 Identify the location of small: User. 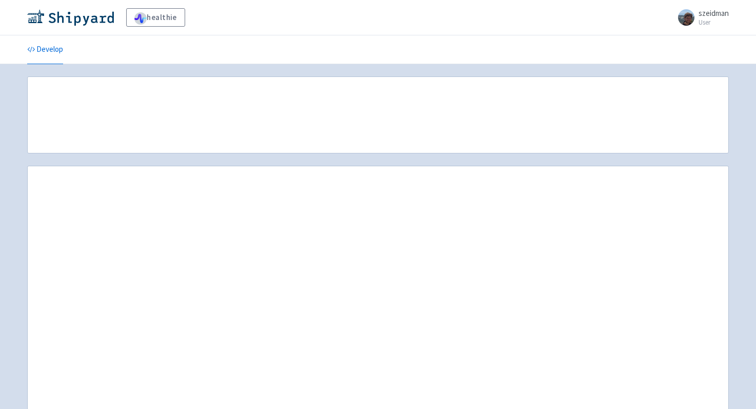
(713, 22).